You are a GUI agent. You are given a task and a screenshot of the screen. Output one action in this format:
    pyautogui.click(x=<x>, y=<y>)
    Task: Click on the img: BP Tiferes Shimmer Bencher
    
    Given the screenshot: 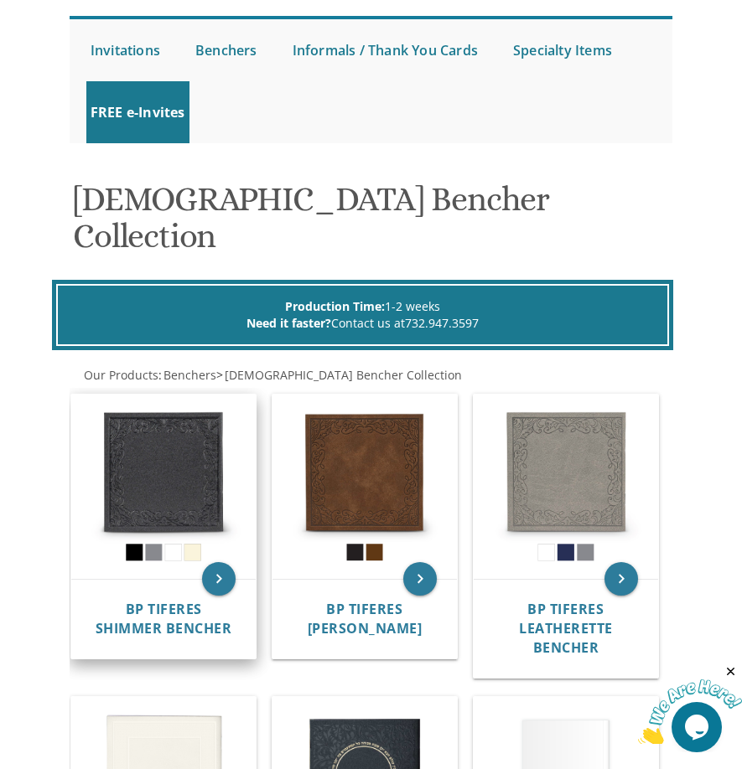 What is the action you would take?
    pyautogui.click(x=163, y=487)
    